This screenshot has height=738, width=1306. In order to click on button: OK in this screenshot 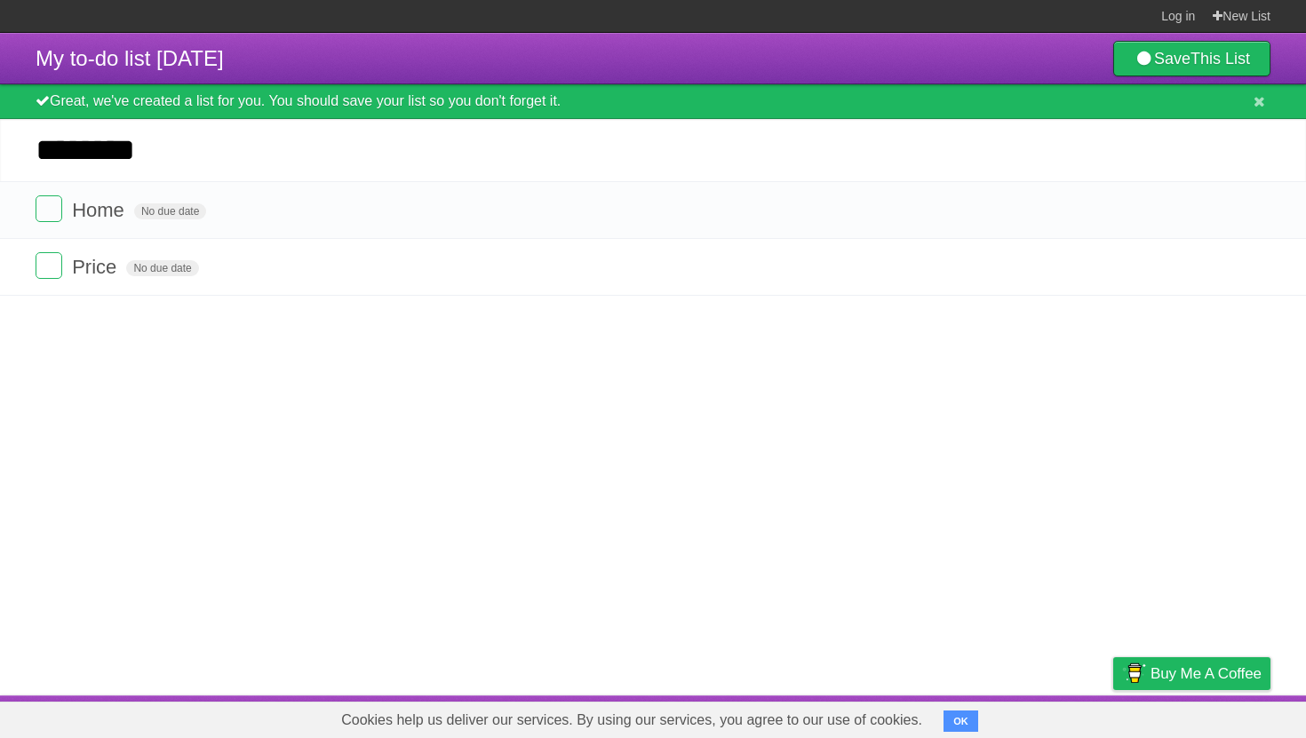, I will do `click(960, 721)`.